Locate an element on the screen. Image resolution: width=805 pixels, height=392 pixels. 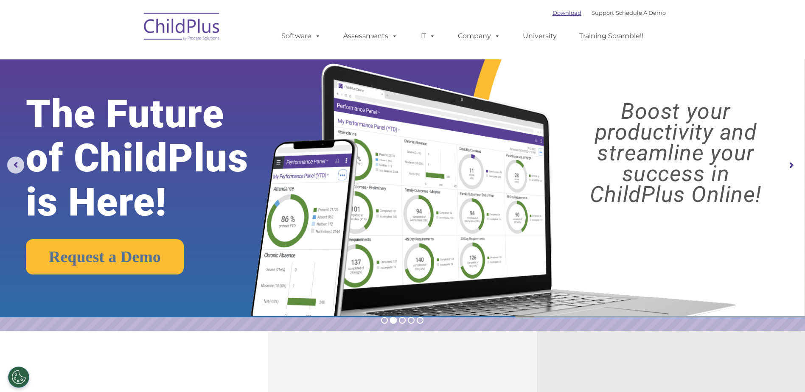
a: Assessments is located at coordinates (370, 36).